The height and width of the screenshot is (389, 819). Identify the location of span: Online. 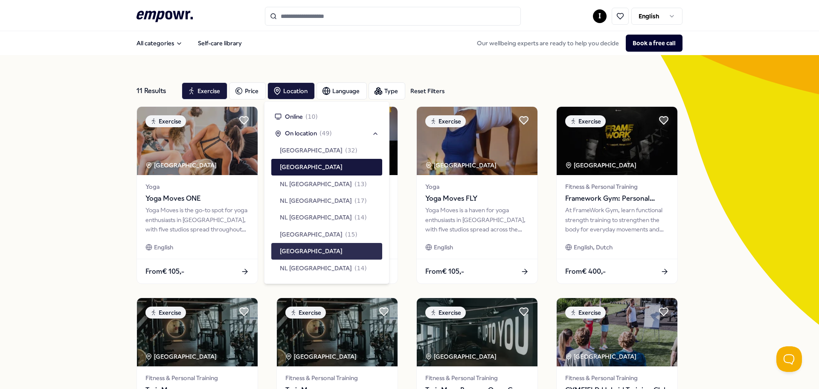
(294, 117).